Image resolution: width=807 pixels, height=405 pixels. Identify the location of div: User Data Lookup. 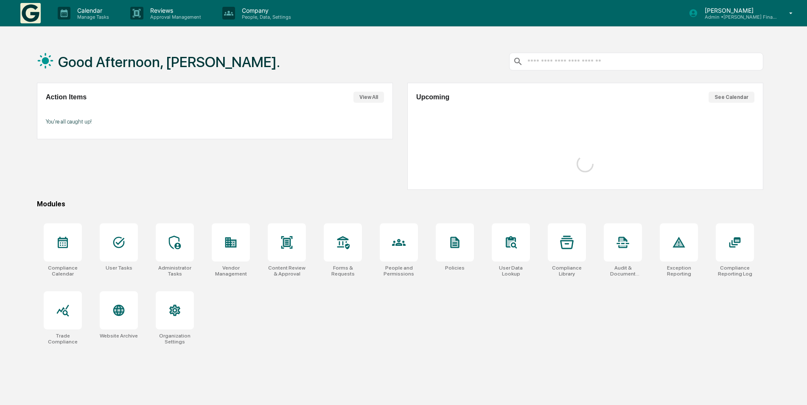
(511, 271).